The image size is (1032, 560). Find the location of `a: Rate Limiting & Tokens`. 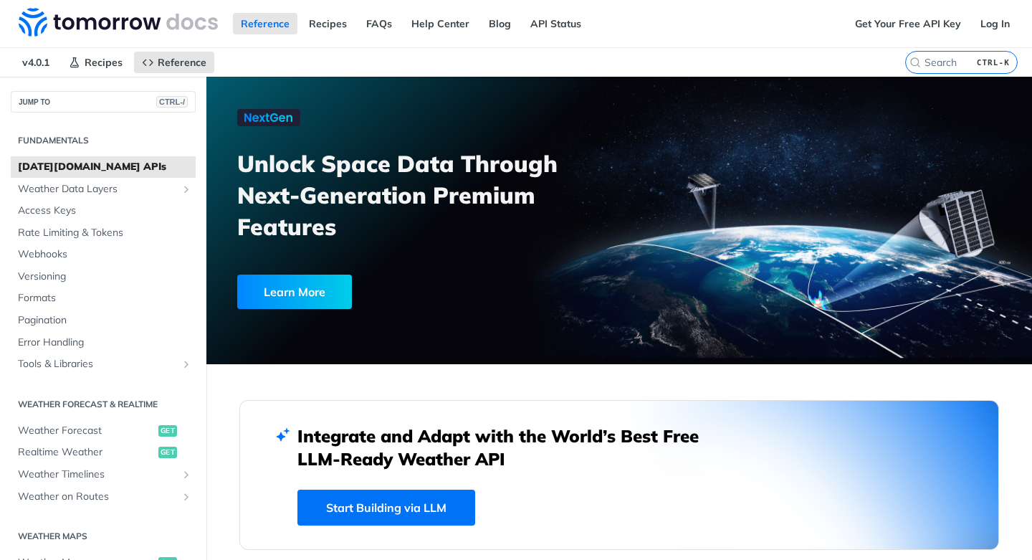

a: Rate Limiting & Tokens is located at coordinates (103, 233).